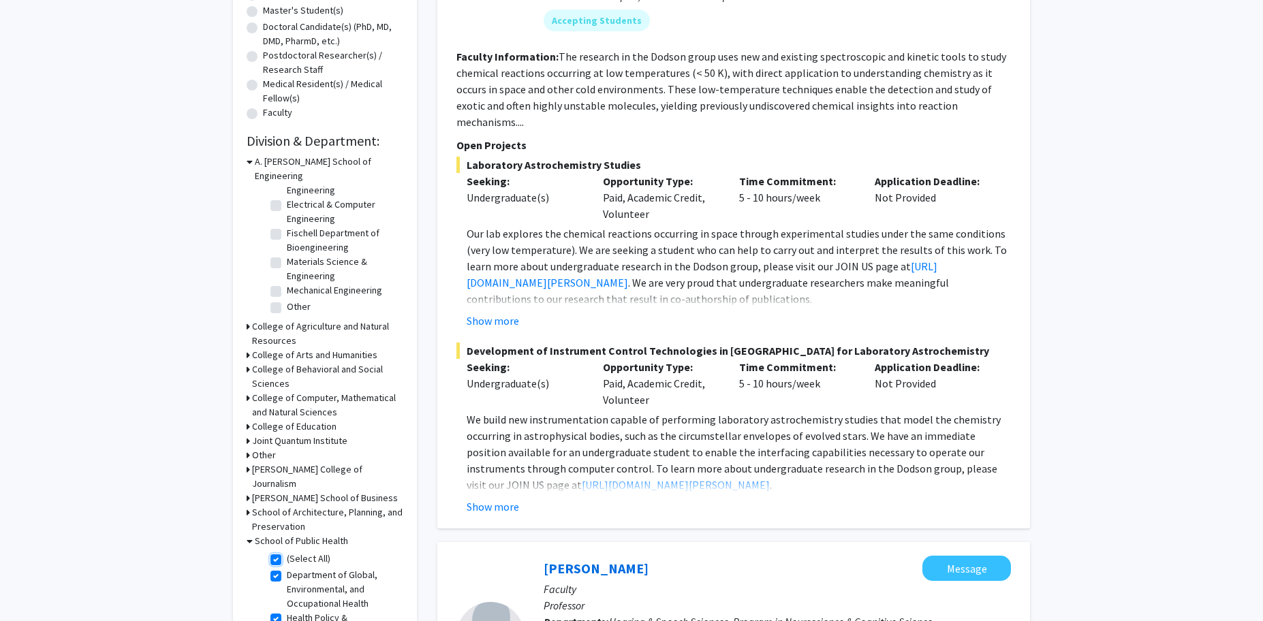  I want to click on h2: Division & Department:, so click(325, 141).